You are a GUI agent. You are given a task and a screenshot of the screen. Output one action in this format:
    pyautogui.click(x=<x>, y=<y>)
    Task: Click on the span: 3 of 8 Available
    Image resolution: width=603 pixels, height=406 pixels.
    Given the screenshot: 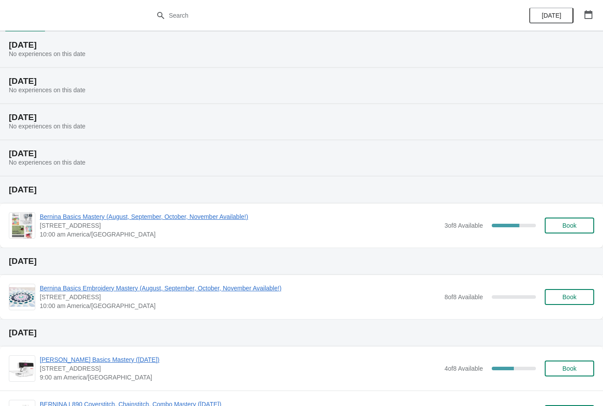 What is the action you would take?
    pyautogui.click(x=464, y=226)
    